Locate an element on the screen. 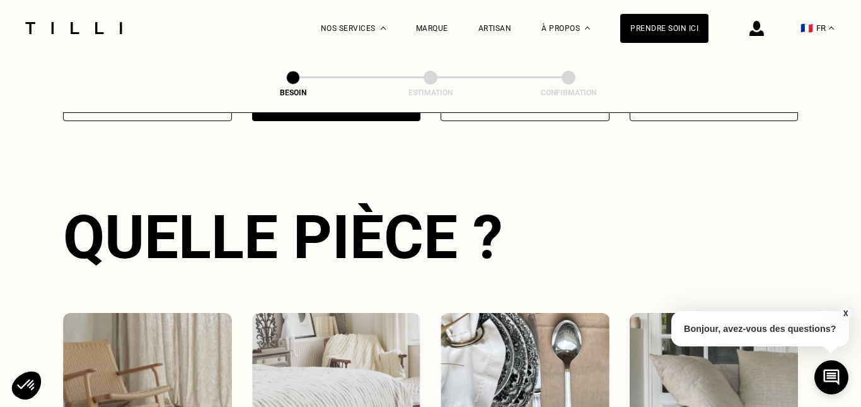 This screenshot has width=861, height=407. button: X is located at coordinates (845, 313).